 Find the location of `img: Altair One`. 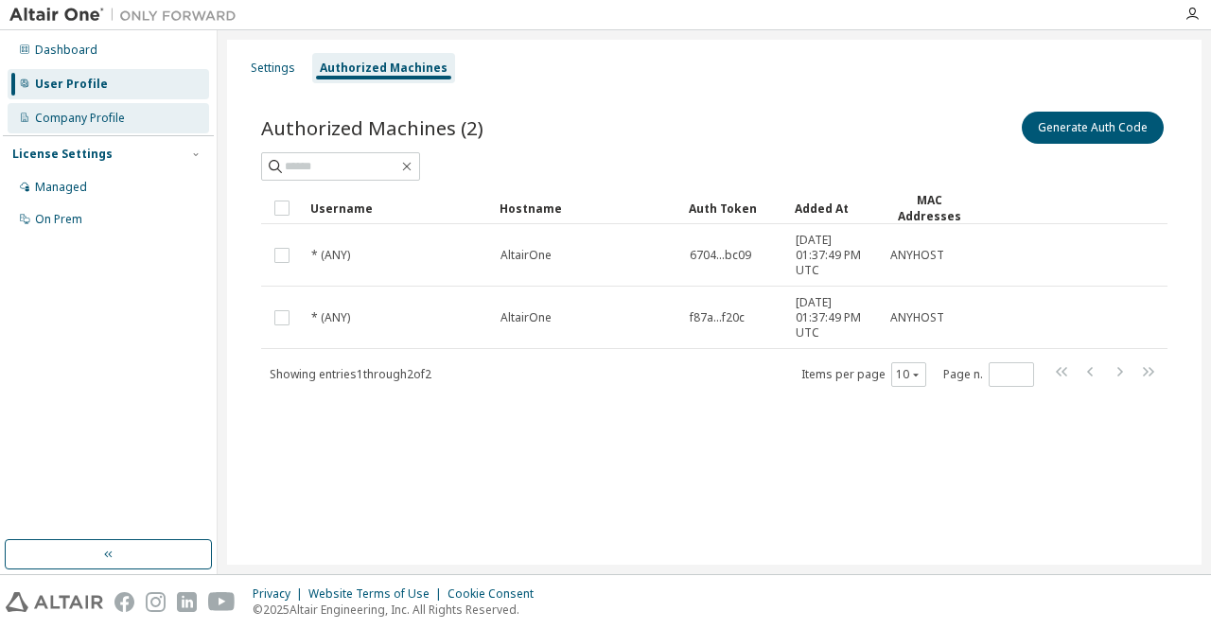

img: Altair One is located at coordinates (128, 15).